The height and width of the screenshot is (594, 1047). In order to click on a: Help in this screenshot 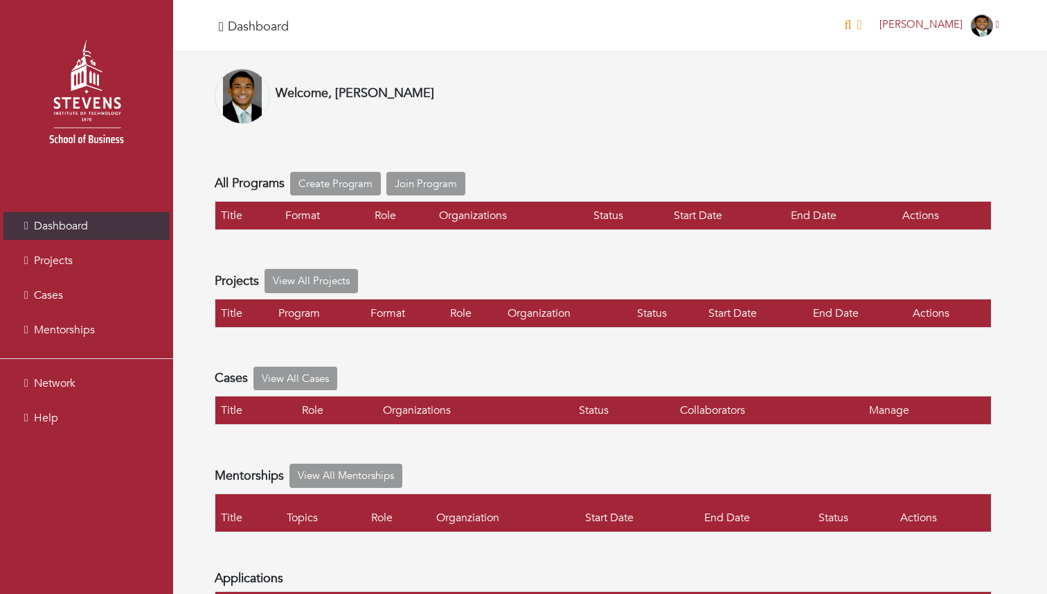, I will do `click(87, 418)`.